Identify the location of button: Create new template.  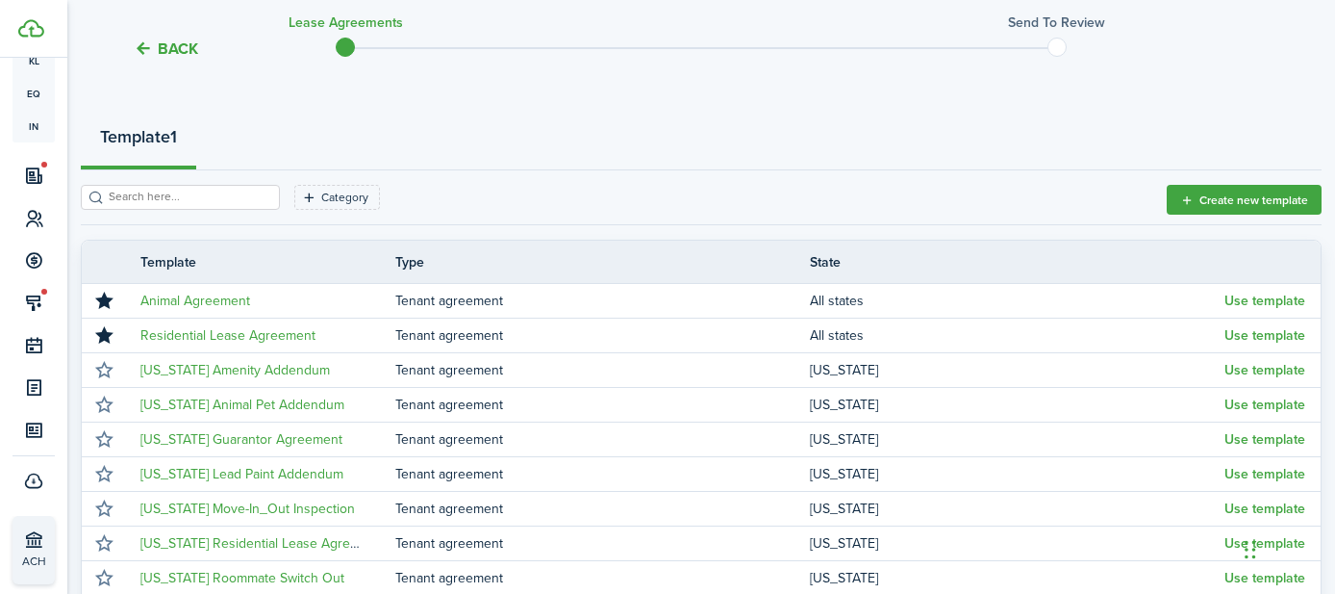
(1244, 199).